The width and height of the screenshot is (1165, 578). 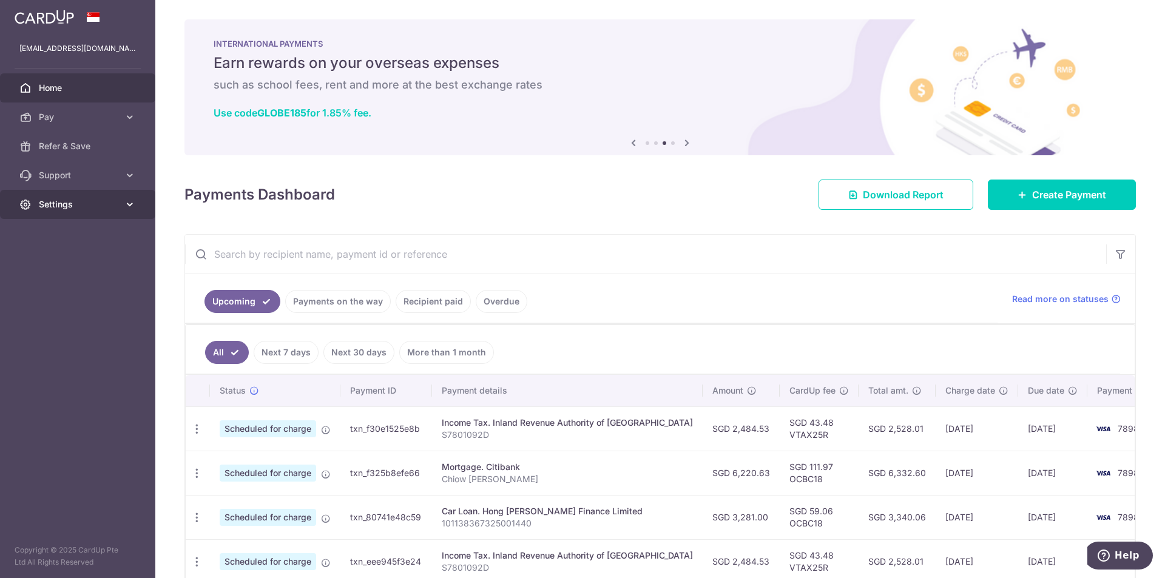 What do you see at coordinates (39, 14) in the screenshot?
I see `span: Help` at bounding box center [39, 14].